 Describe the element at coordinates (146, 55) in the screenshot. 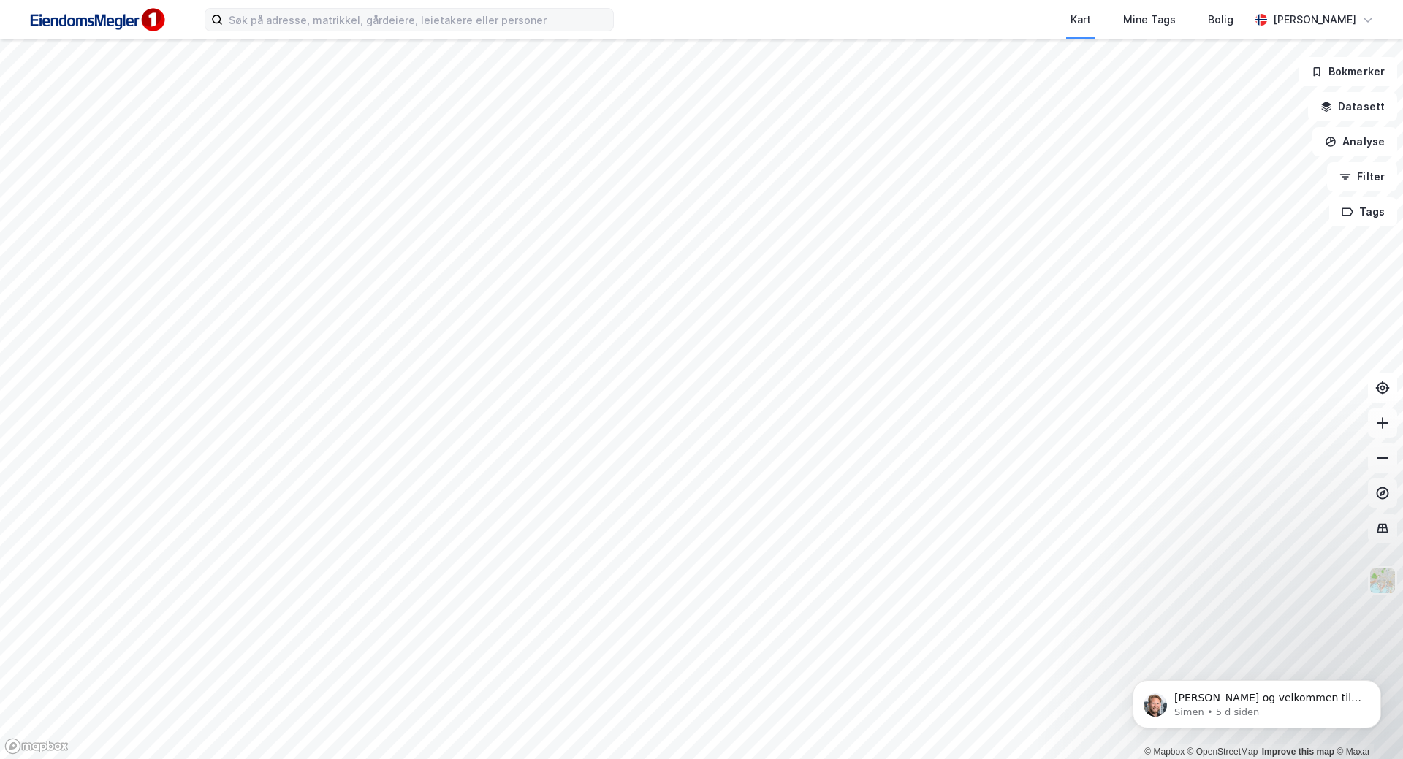

I see `div: message notification from Simen, 5 d siden. Hei og velkommen til Newsec Maps, Ellen Om det er du ...` at that location.